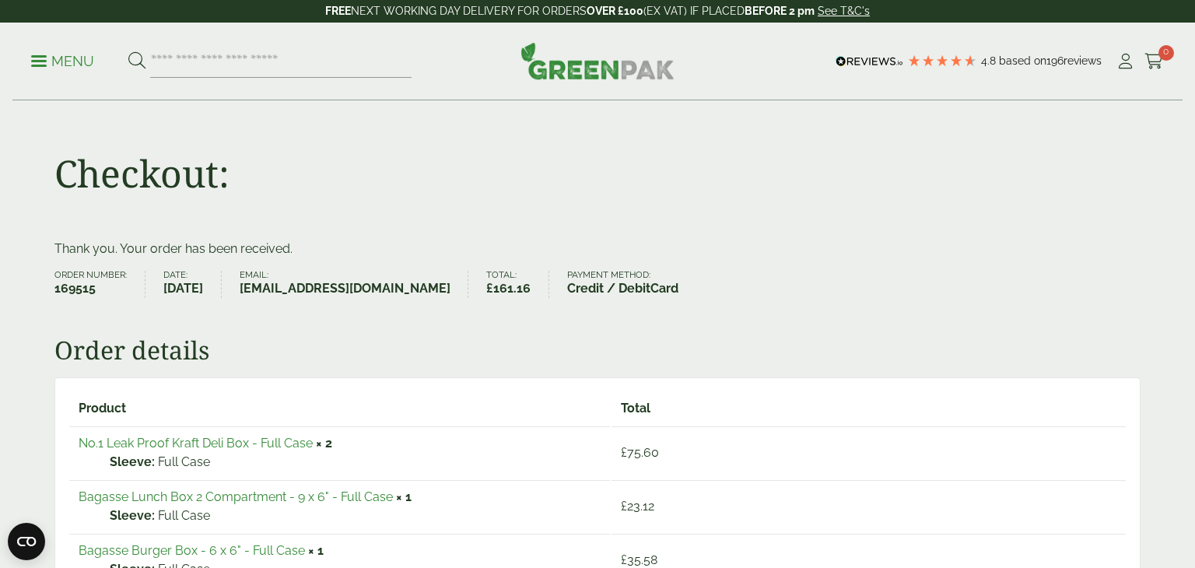  What do you see at coordinates (62, 60) in the screenshot?
I see `a: Menu` at bounding box center [62, 60].